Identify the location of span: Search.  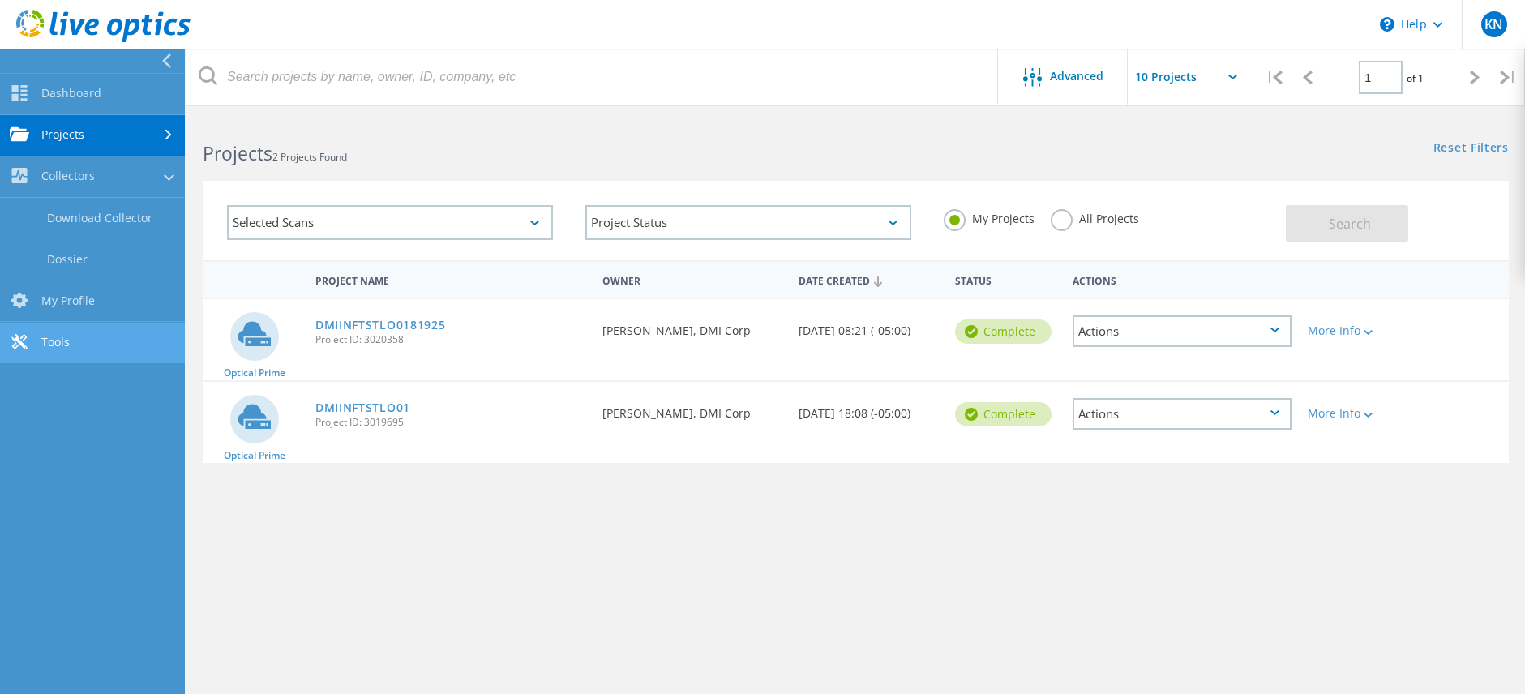
(1350, 224).